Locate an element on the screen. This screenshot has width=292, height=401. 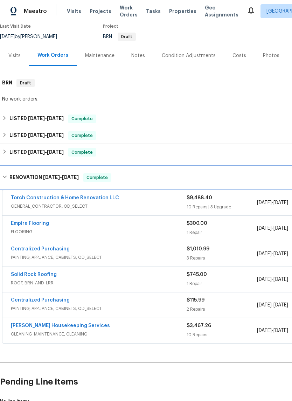
span: BRN is located at coordinates (119, 37).